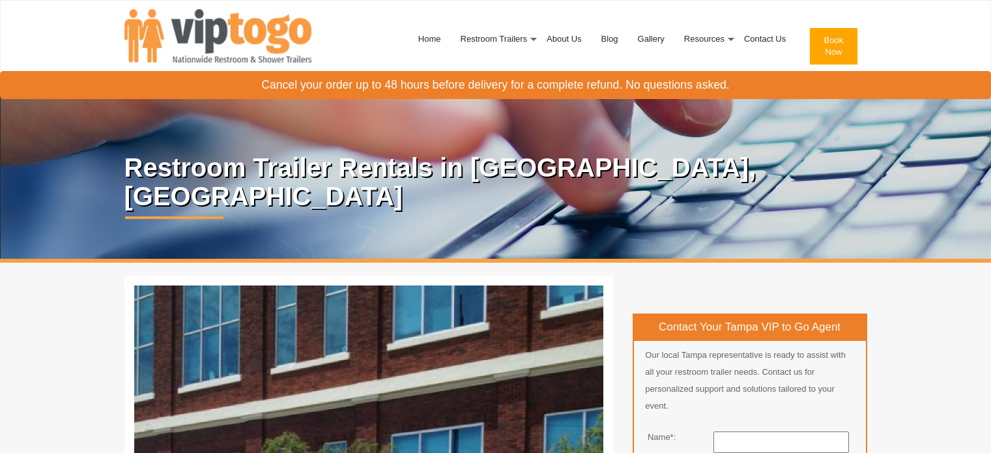  Describe the element at coordinates (655, 437) in the screenshot. I see `div: Name*:` at that location.